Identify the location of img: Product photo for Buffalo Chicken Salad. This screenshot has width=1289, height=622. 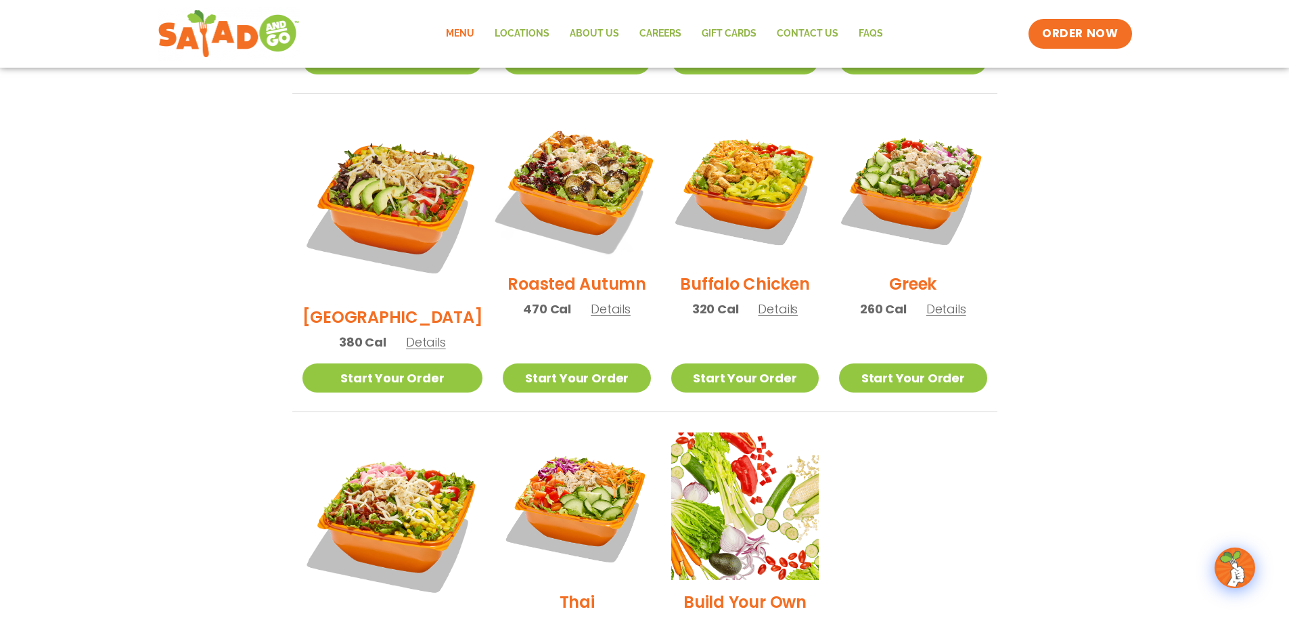
(745, 188).